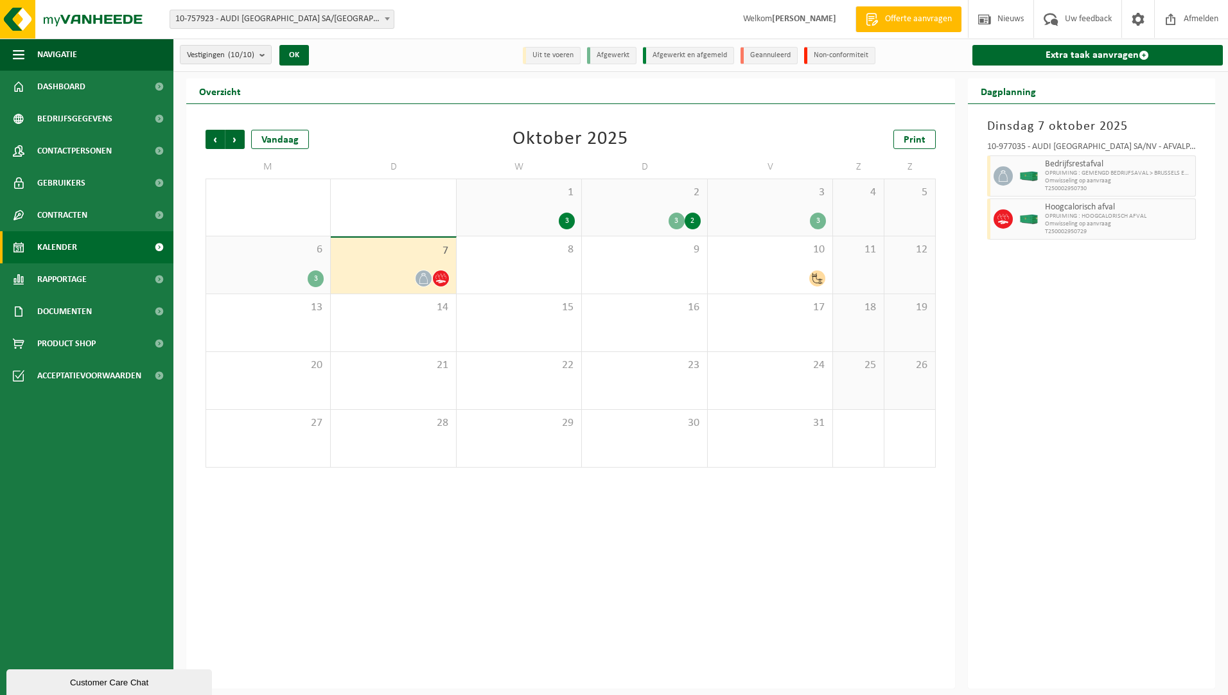 This screenshot has width=1228, height=695. Describe the element at coordinates (75, 151) in the screenshot. I see `span: Contactpersonen` at that location.